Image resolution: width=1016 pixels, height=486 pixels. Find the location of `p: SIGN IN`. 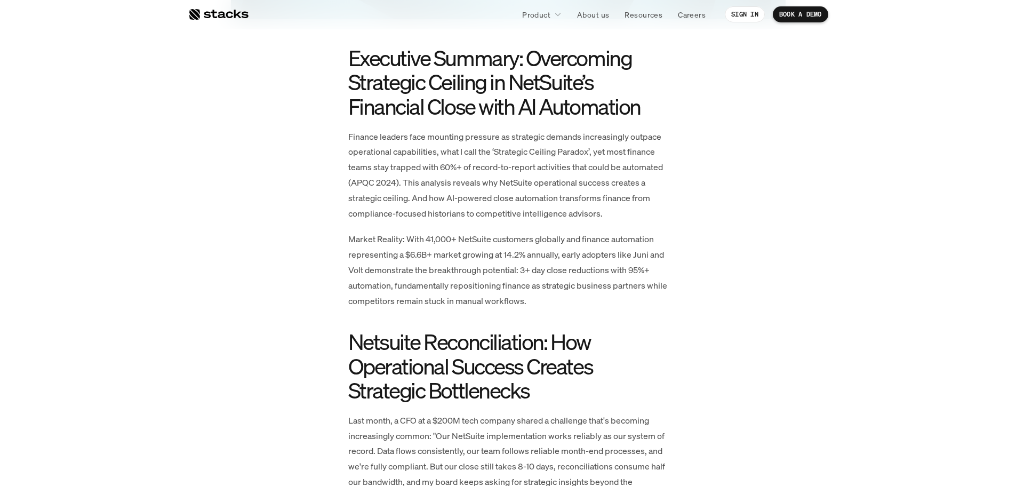

p: SIGN IN is located at coordinates (745, 14).